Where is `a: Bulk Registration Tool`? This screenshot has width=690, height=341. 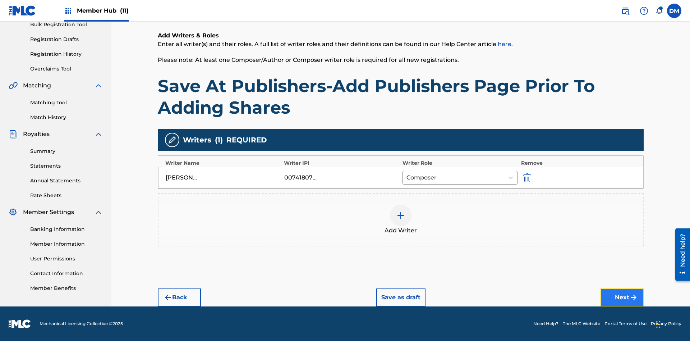 a: Bulk Registration Tool is located at coordinates (66, 24).